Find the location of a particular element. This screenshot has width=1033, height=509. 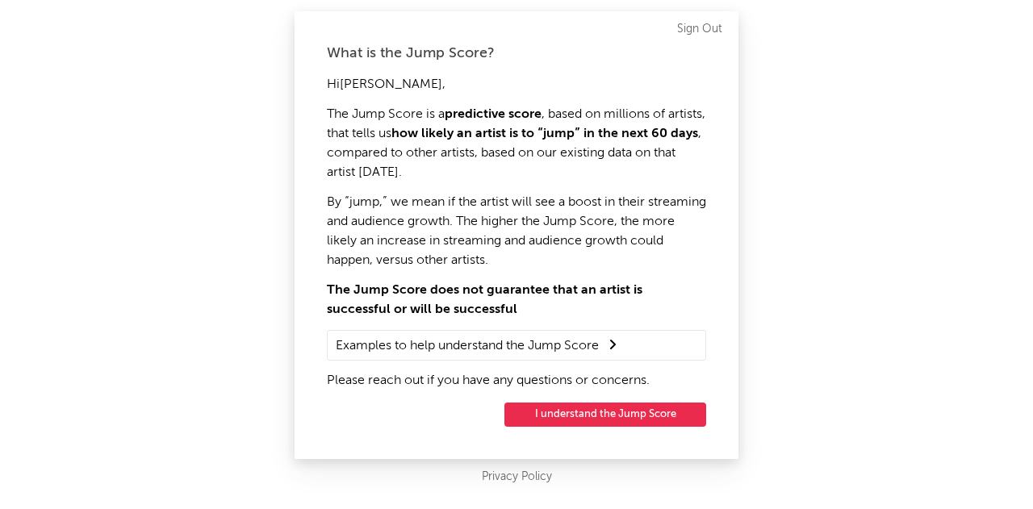

summary: Examples to help understand the Jump Score is located at coordinates (516, 345).